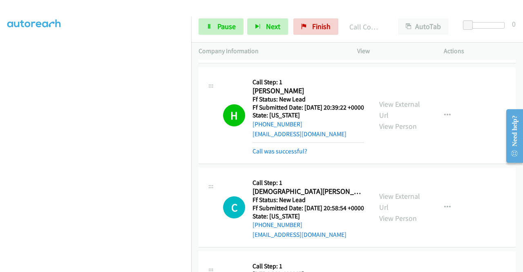 This screenshot has width=523, height=272. I want to click on span: Next, so click(273, 26).